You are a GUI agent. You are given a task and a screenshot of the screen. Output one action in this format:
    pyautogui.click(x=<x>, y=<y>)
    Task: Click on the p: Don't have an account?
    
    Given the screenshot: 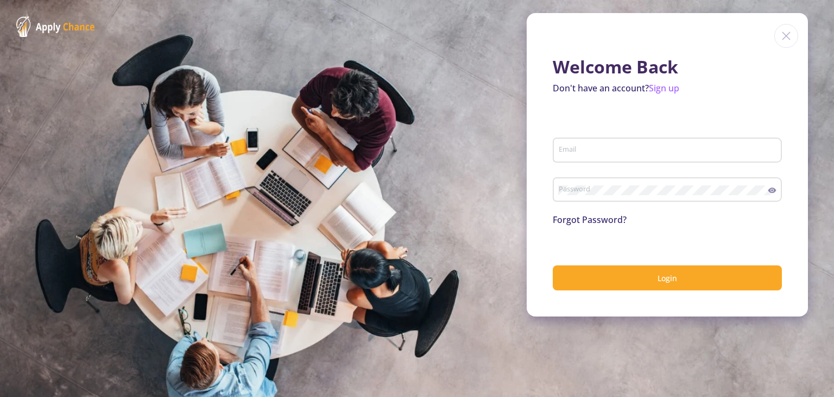 What is the action you would take?
    pyautogui.click(x=668, y=88)
    